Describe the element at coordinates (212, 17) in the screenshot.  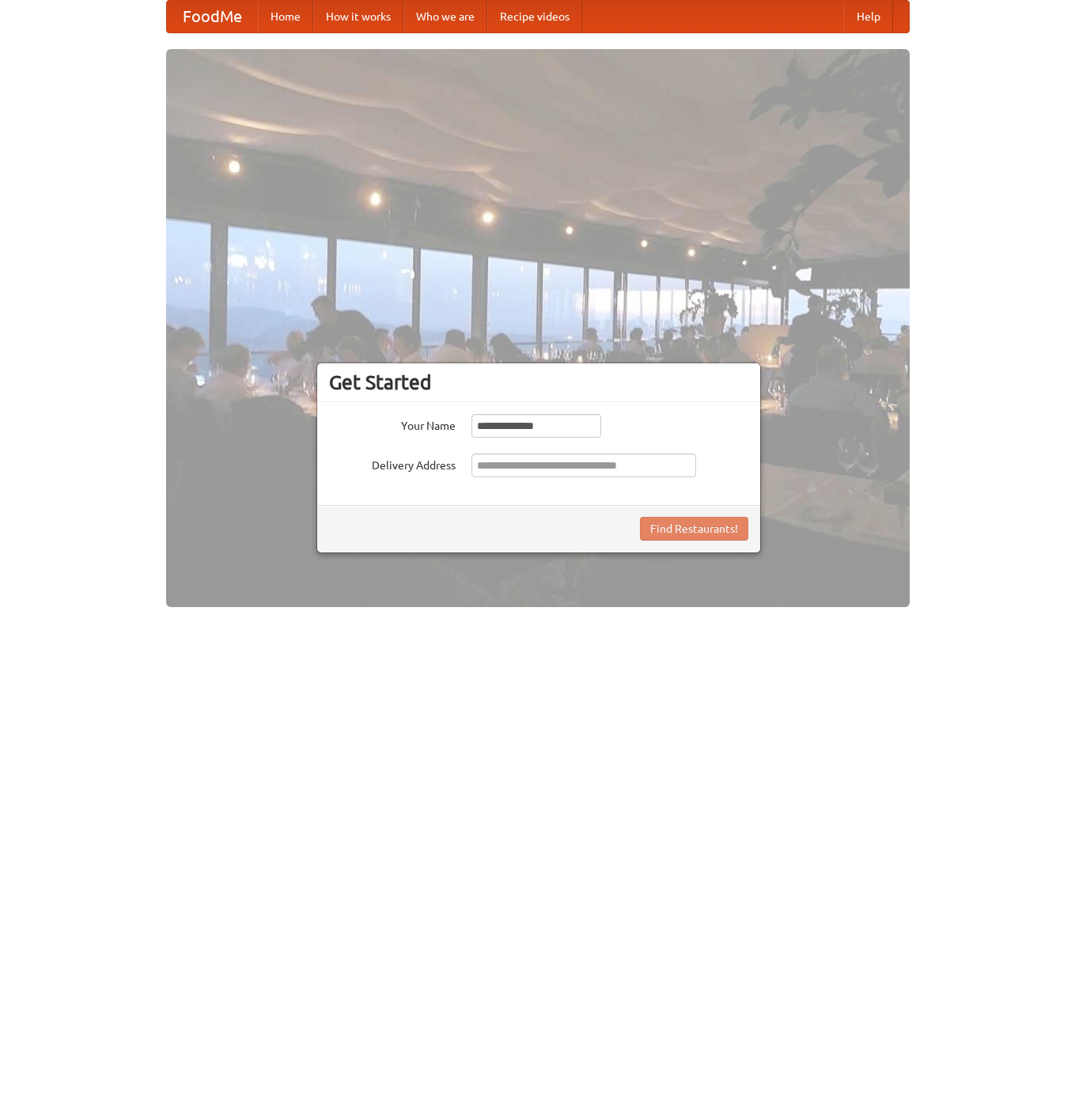
I see `a: FoodMe` at that location.